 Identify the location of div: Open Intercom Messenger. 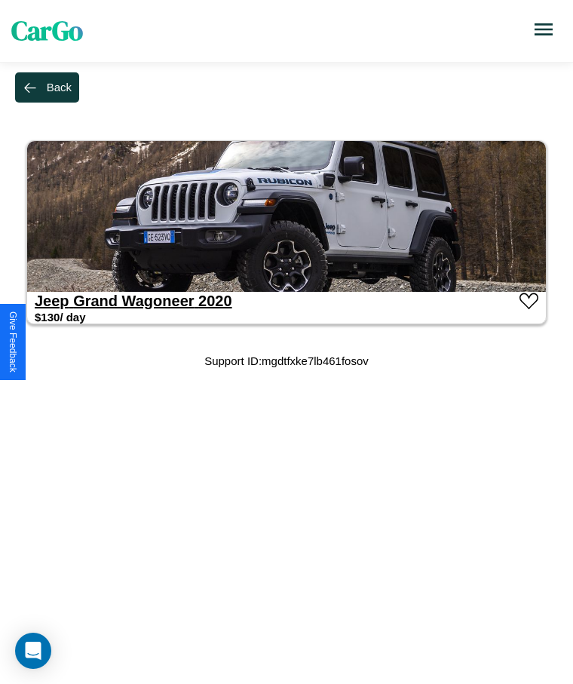
(33, 651).